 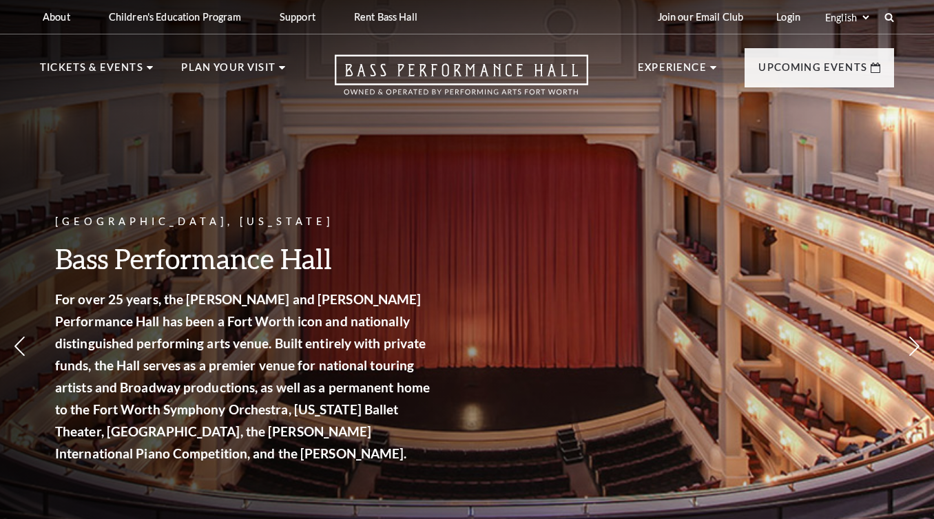 What do you see at coordinates (92, 72) in the screenshot?
I see `p: Tickets & Events` at bounding box center [92, 72].